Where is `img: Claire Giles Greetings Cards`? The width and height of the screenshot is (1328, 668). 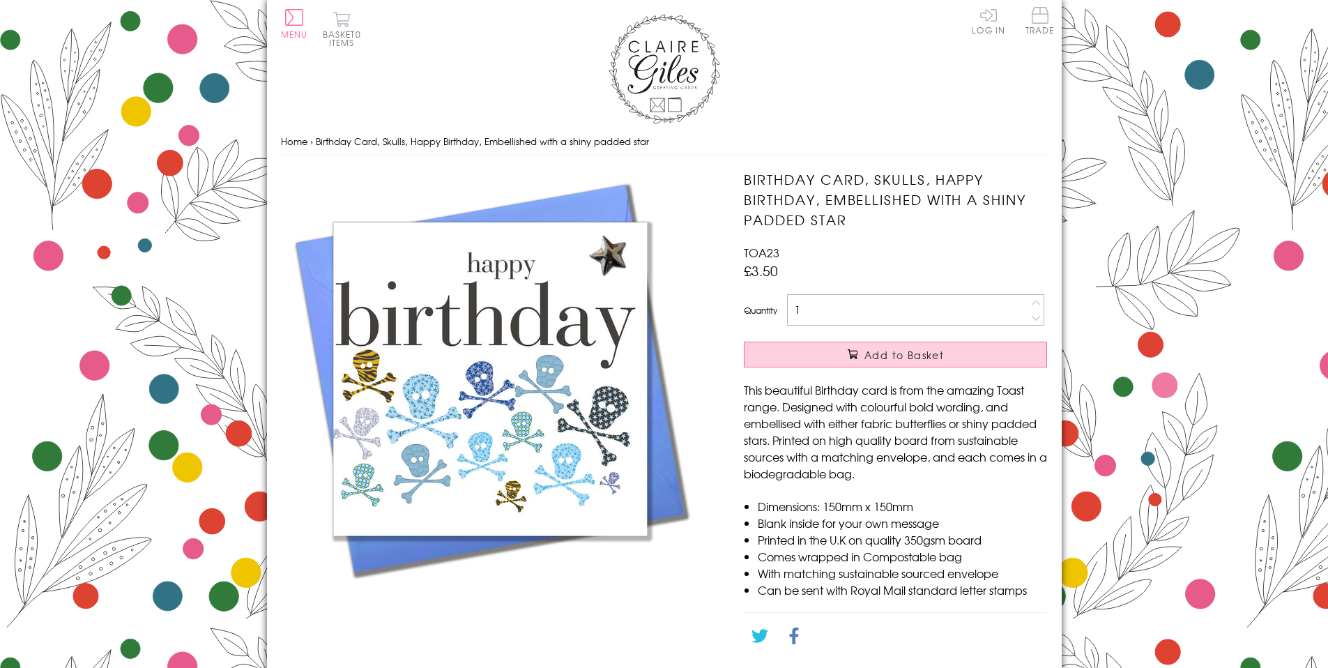 img: Claire Giles Greetings Cards is located at coordinates (664, 69).